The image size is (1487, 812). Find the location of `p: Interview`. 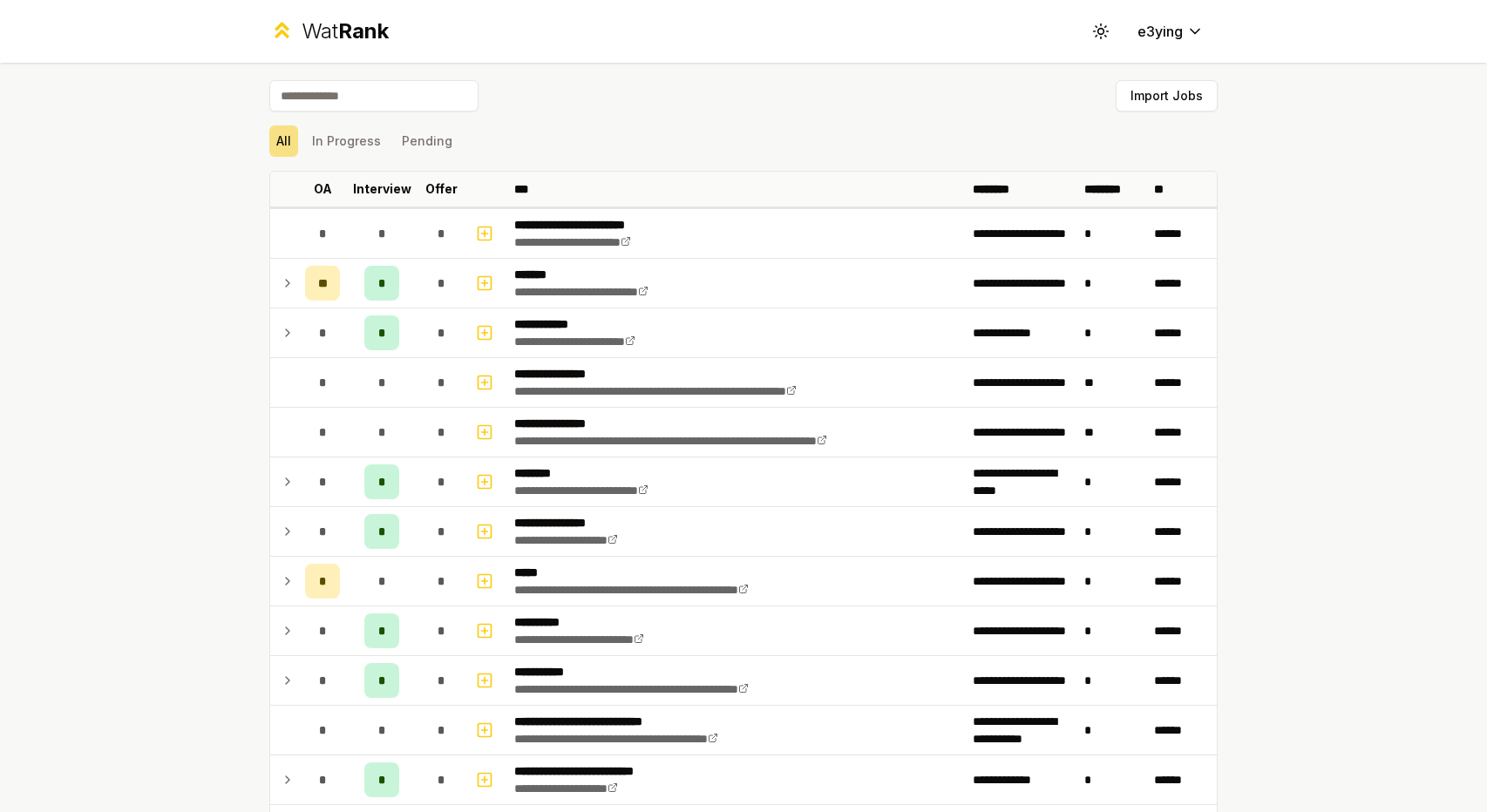

p: Interview is located at coordinates (382, 189).